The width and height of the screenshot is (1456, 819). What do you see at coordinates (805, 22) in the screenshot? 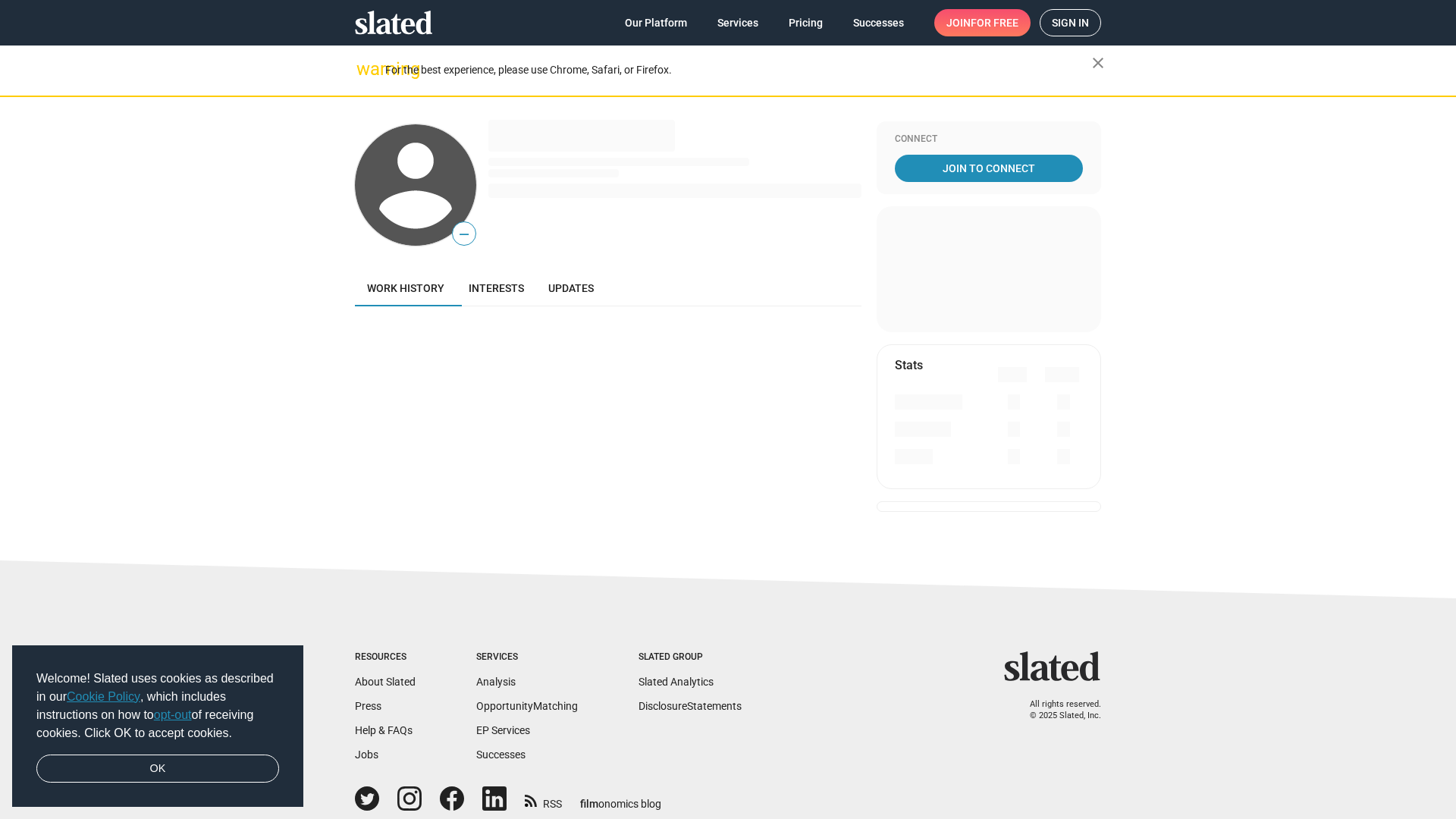
I see `span: Pricing` at bounding box center [805, 22].